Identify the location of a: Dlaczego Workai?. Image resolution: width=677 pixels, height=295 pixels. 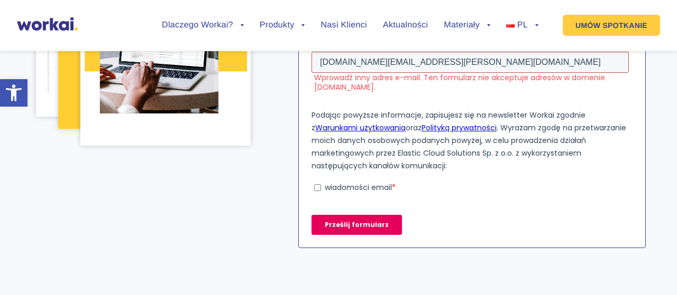
(202, 25).